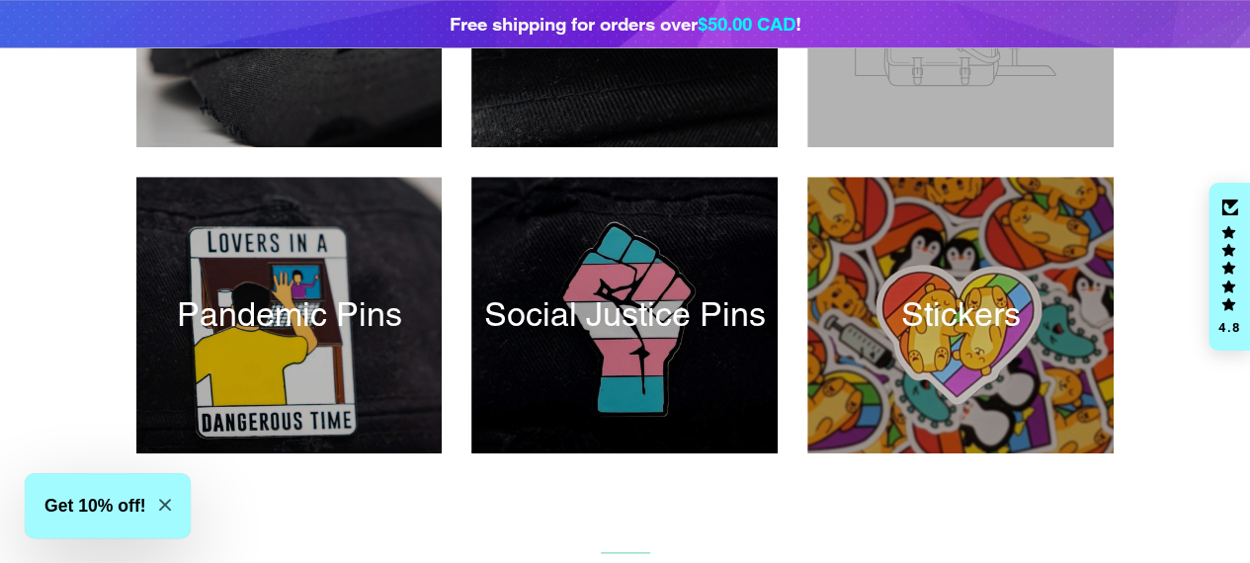 This screenshot has height=563, width=1250. I want to click on a: Social Justice Pins, so click(624, 315).